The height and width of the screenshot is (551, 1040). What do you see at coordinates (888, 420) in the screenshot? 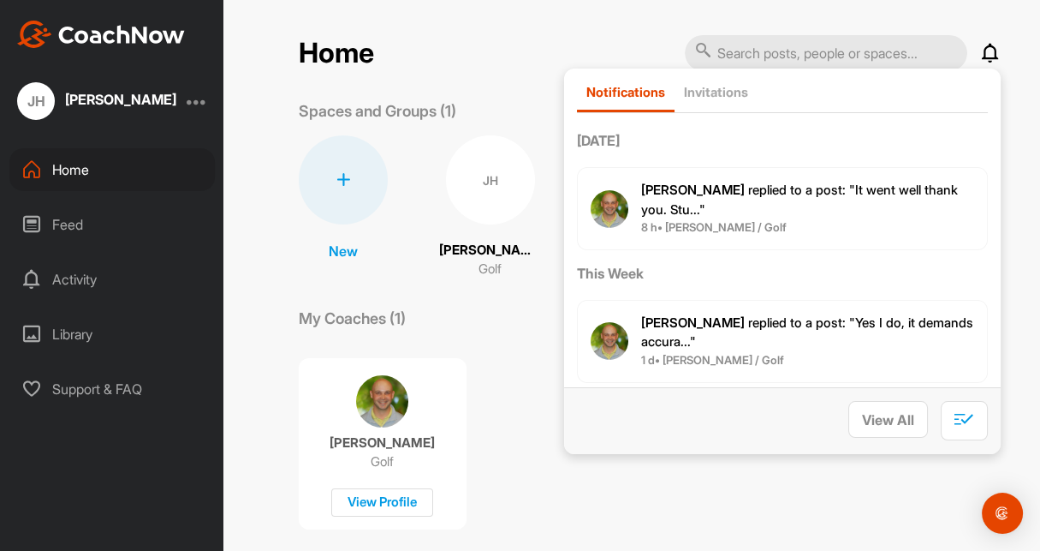
I see `span: View All` at bounding box center [888, 420].